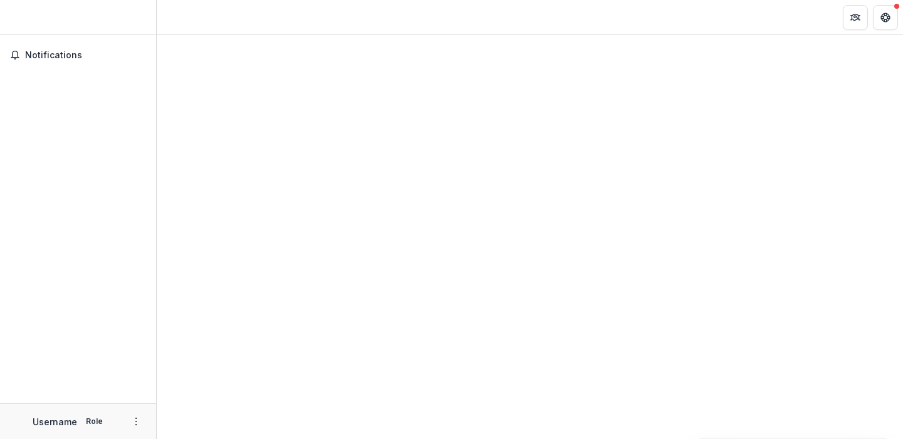 The image size is (903, 439). What do you see at coordinates (94, 422) in the screenshot?
I see `p: Role` at bounding box center [94, 422].